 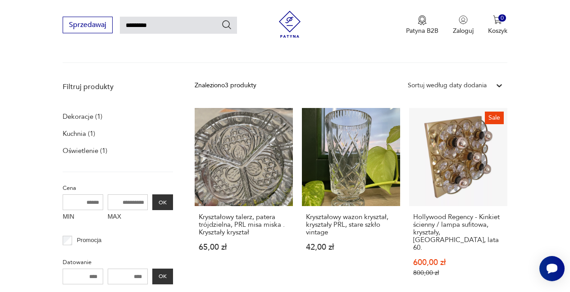 I want to click on p: Dekoracje (1), so click(x=82, y=117).